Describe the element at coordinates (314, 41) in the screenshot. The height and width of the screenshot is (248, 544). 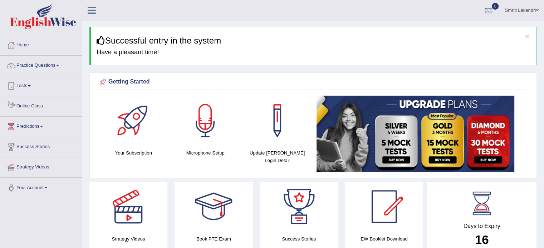
I see `h3: Successful entry in the system` at that location.